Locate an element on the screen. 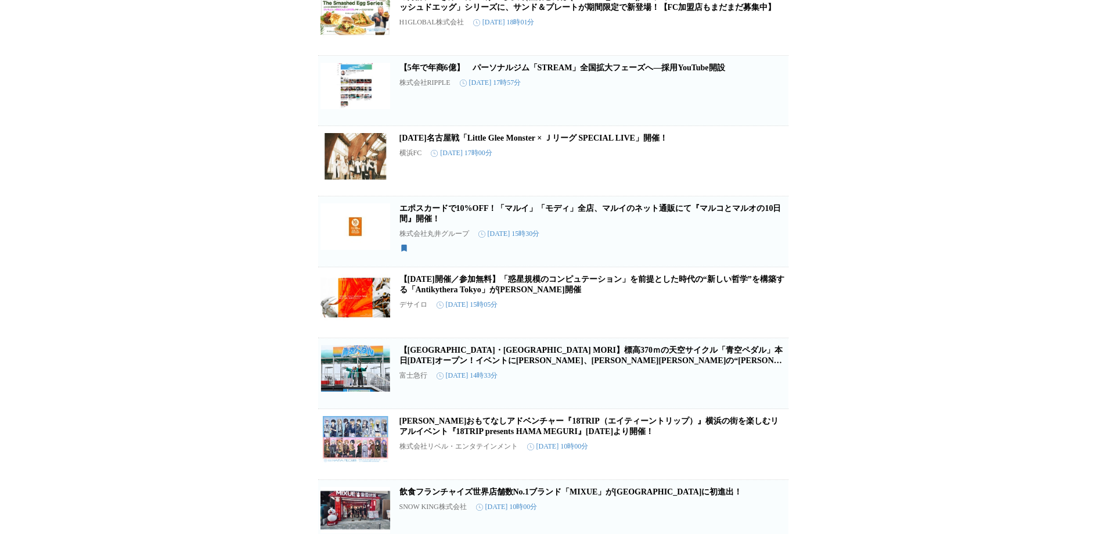  p: H1GLOBAL株式会社 is located at coordinates (431, 22).